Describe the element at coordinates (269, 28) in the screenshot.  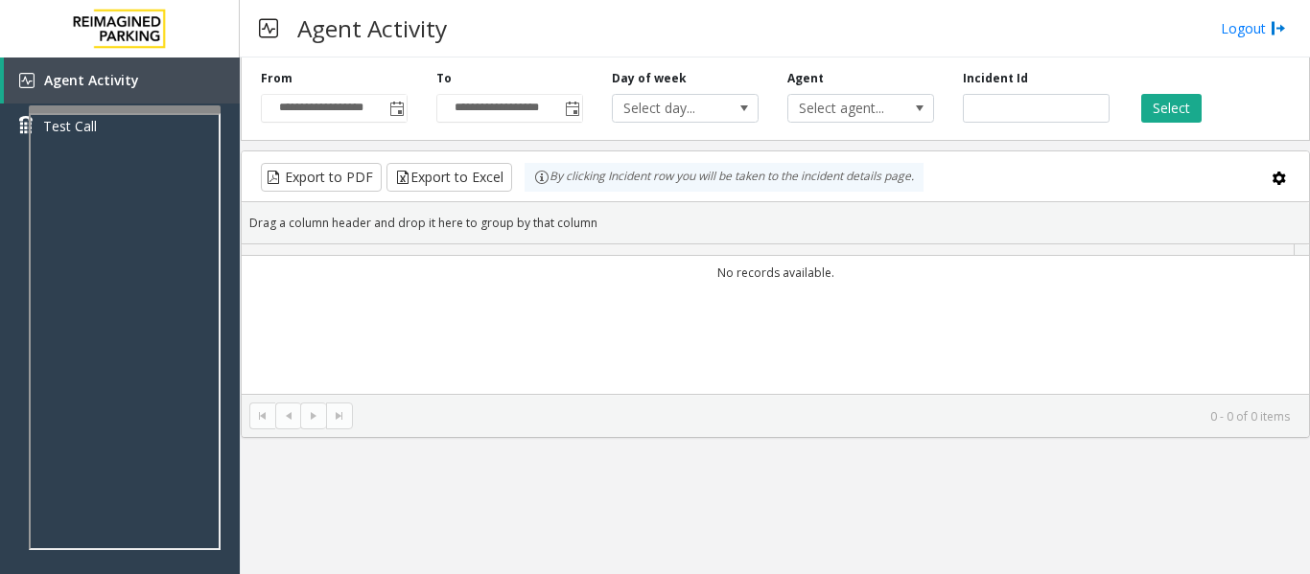
I see `img: pageIcon` at that location.